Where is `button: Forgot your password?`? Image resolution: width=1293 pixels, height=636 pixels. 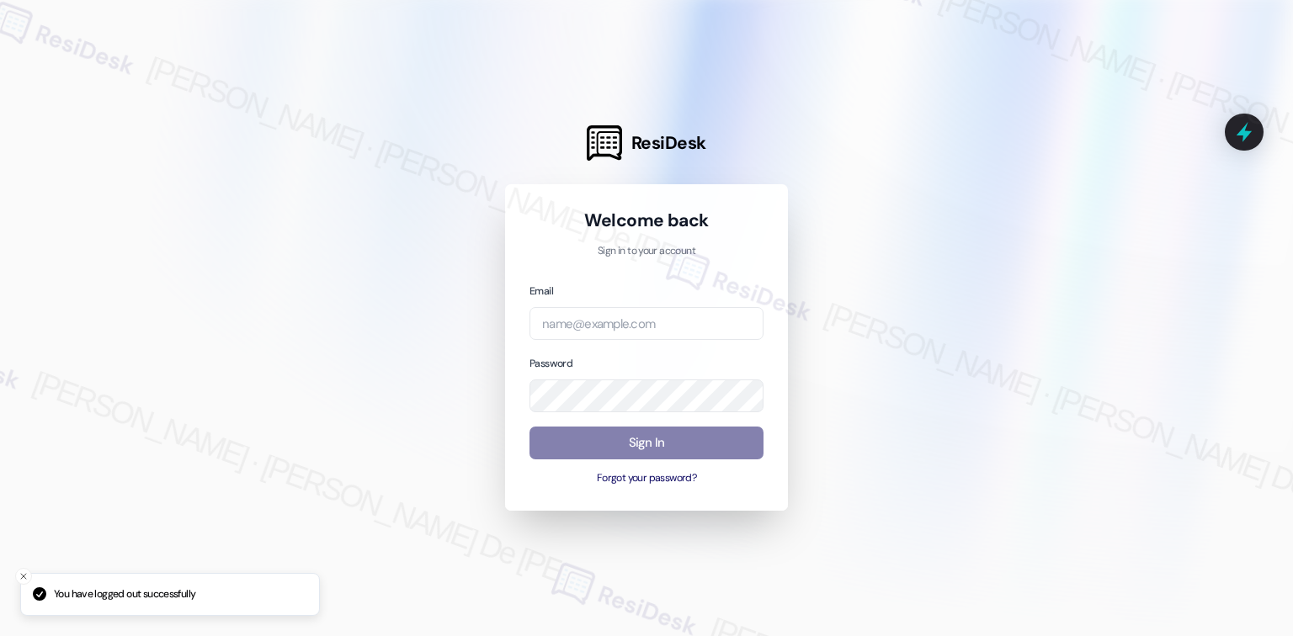 button: Forgot your password? is located at coordinates (646, 479).